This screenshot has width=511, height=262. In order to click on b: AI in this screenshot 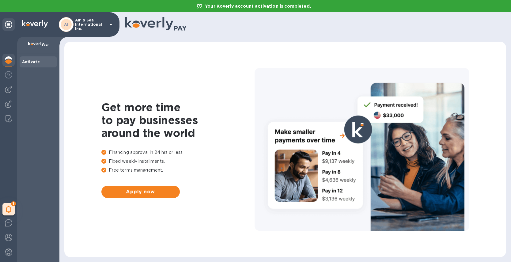, I will do `click(66, 24)`.